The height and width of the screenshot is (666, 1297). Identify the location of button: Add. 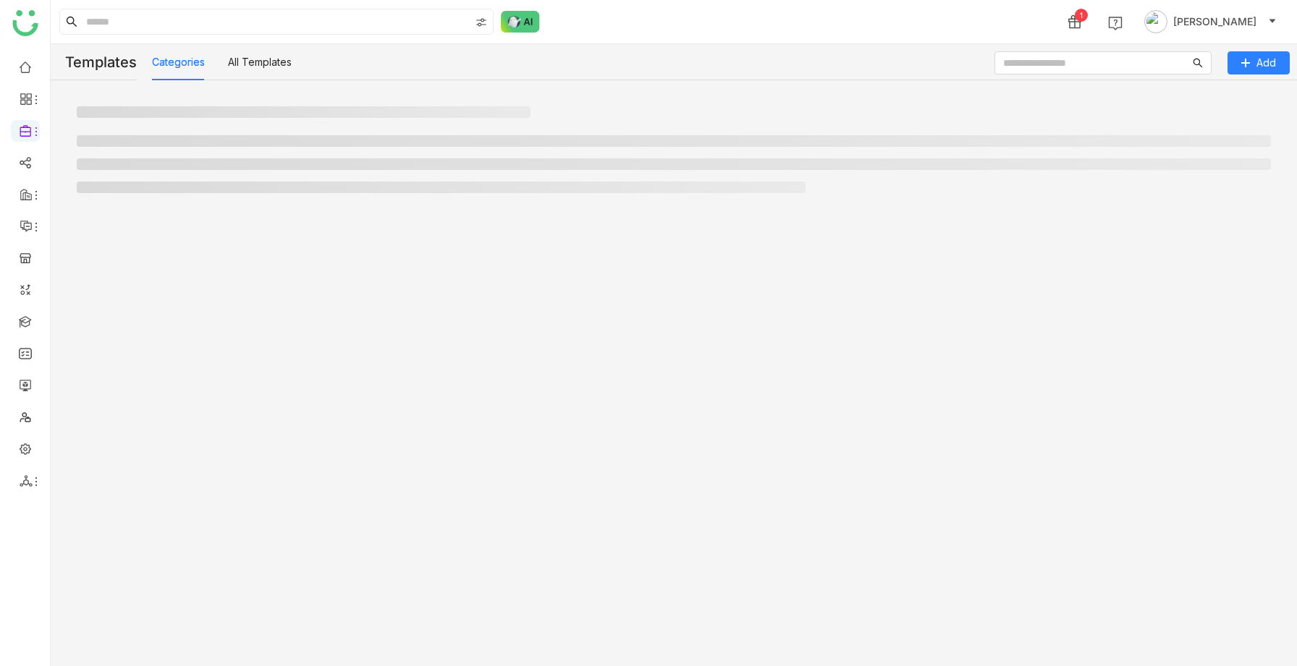
(1258, 63).